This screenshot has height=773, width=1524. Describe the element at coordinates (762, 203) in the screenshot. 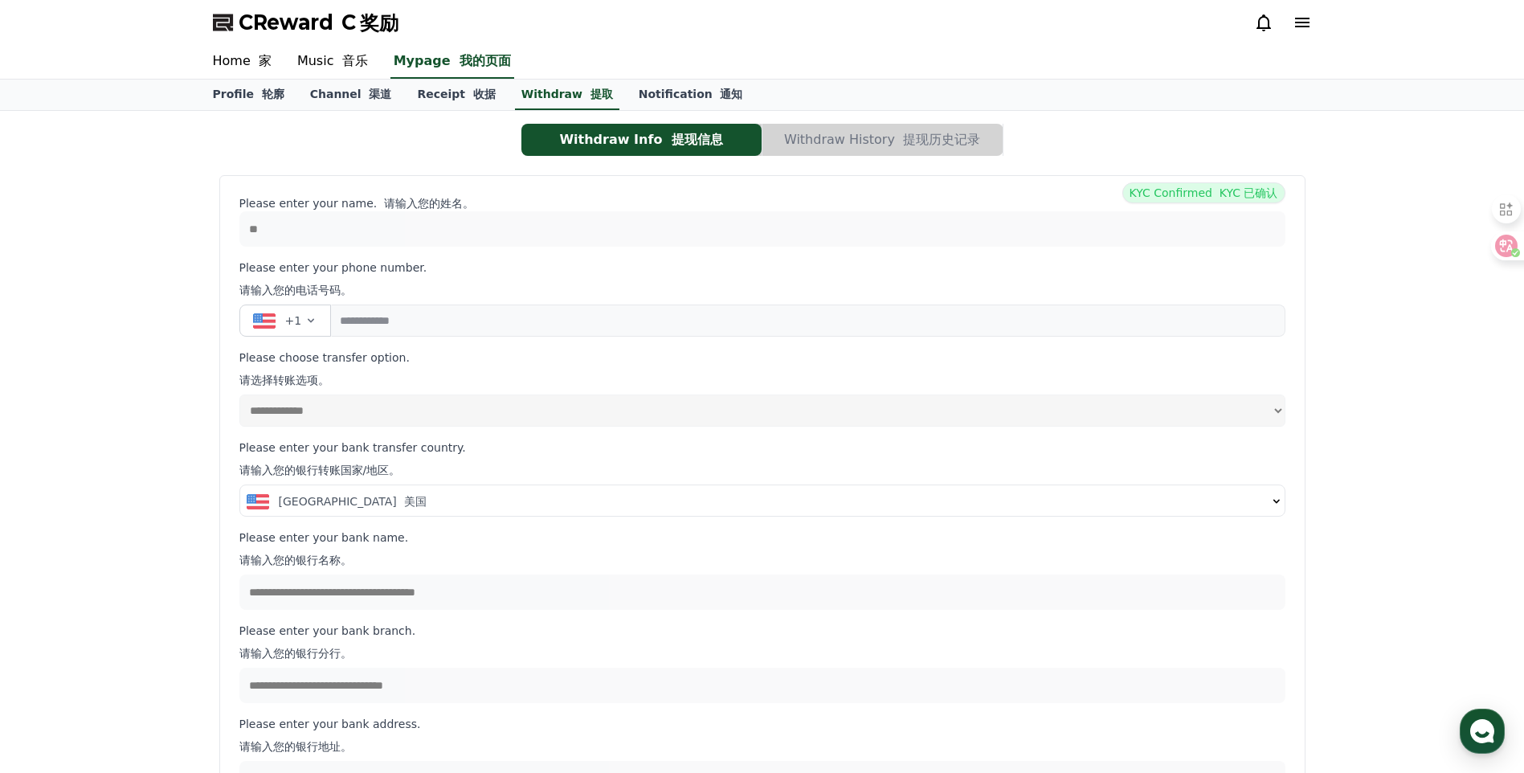

I see `p: Please enter your name.` at that location.